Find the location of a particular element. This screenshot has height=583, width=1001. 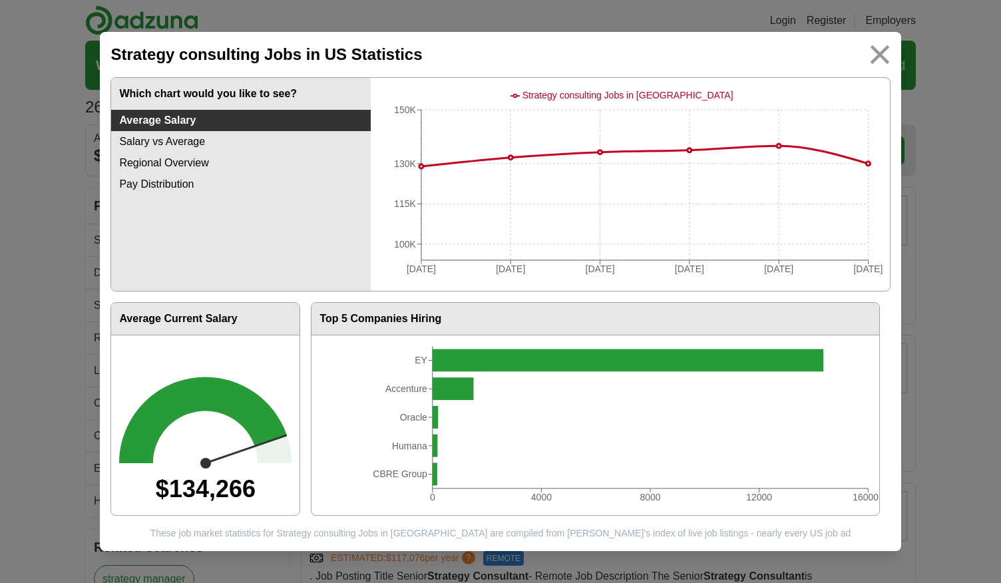

h3: Top 5 Companies Hiring is located at coordinates (595, 319).